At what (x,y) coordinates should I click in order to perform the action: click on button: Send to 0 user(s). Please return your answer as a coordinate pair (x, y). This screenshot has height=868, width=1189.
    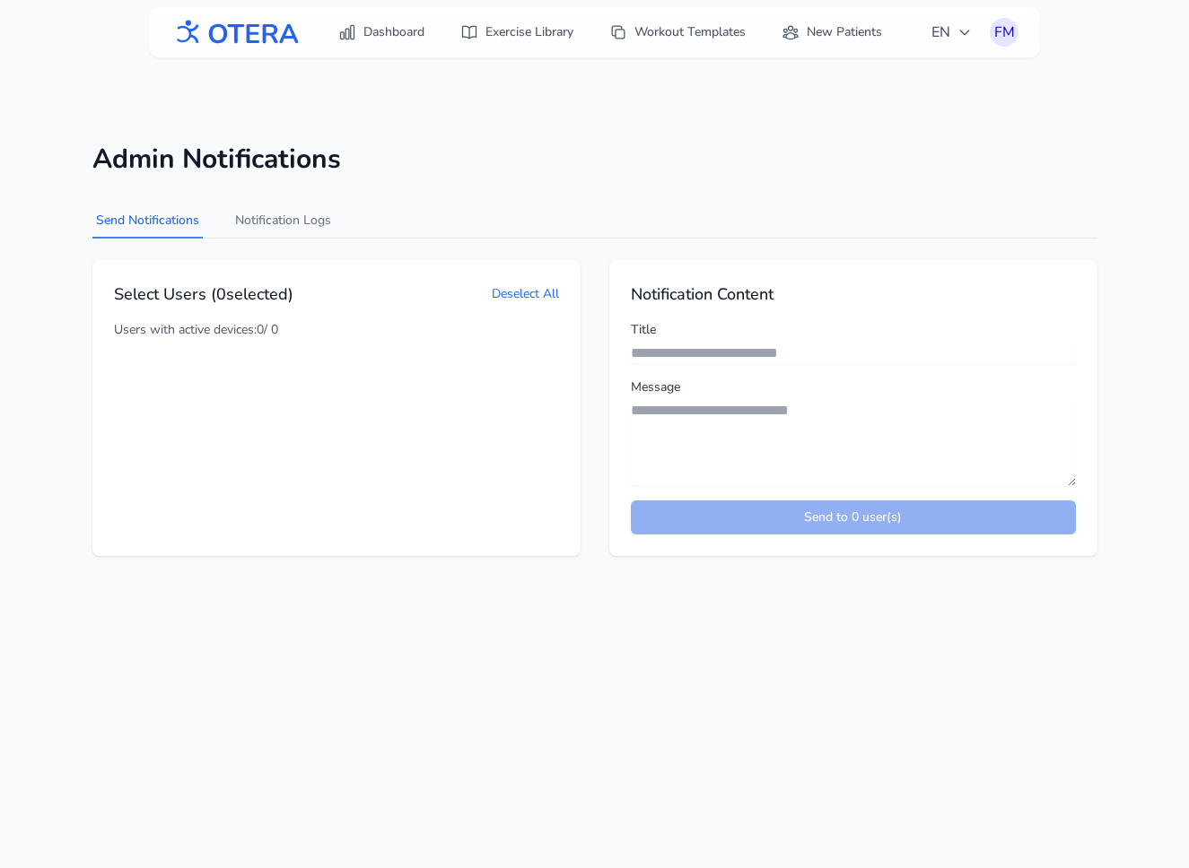
    Looking at the image, I should click on (853, 518).